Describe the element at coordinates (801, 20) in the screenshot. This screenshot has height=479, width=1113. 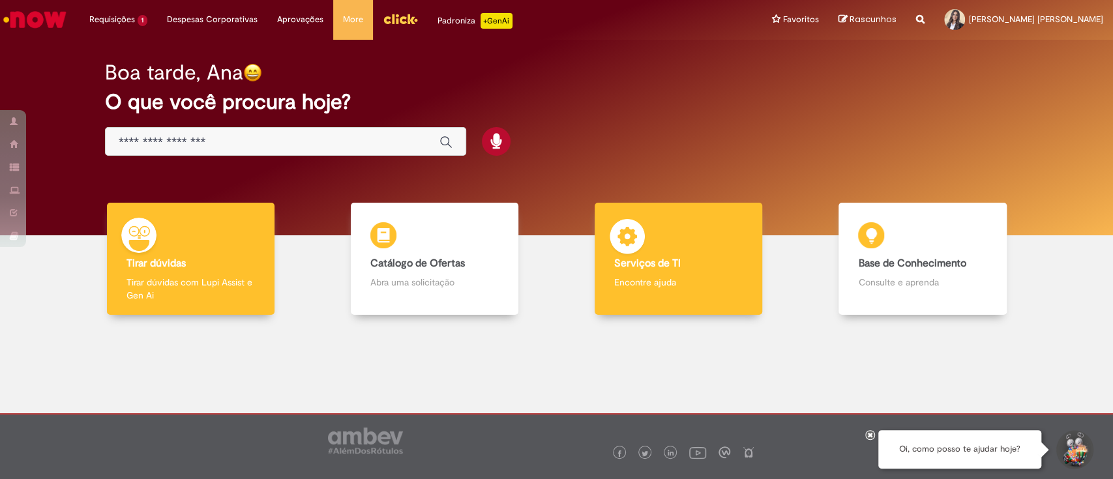
I see `span: Favoritos` at that location.